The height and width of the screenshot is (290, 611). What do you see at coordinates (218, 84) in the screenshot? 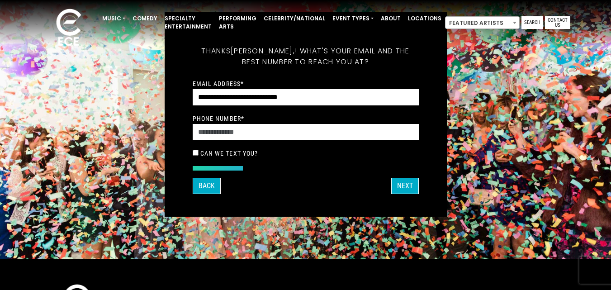
I see `label: Email Address` at bounding box center [218, 84].